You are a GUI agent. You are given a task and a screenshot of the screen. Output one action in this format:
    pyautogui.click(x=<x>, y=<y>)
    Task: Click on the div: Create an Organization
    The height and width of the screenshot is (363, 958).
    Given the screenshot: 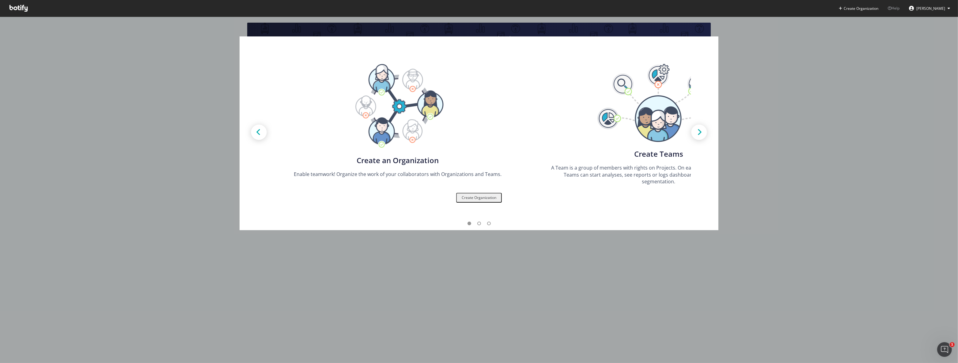 What is the action you would take?
    pyautogui.click(x=398, y=161)
    